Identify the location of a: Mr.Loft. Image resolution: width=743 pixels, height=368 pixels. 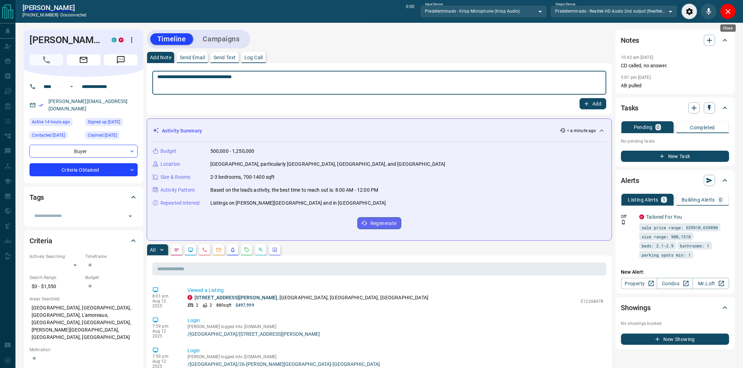
(710, 284).